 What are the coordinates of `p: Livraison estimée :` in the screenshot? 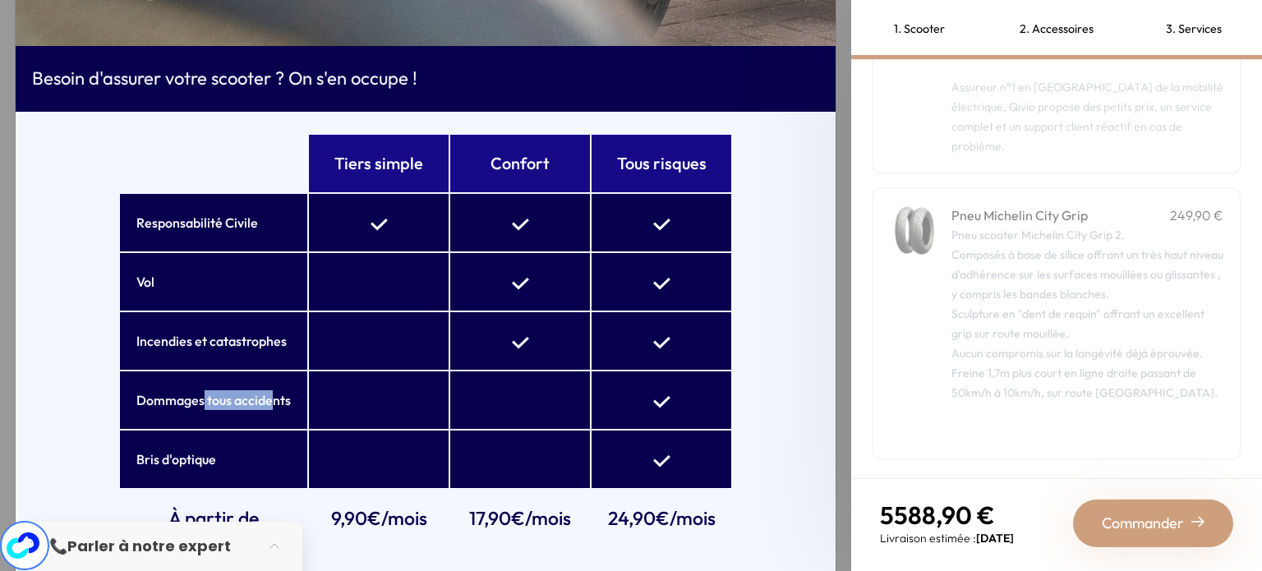 It's located at (946, 538).